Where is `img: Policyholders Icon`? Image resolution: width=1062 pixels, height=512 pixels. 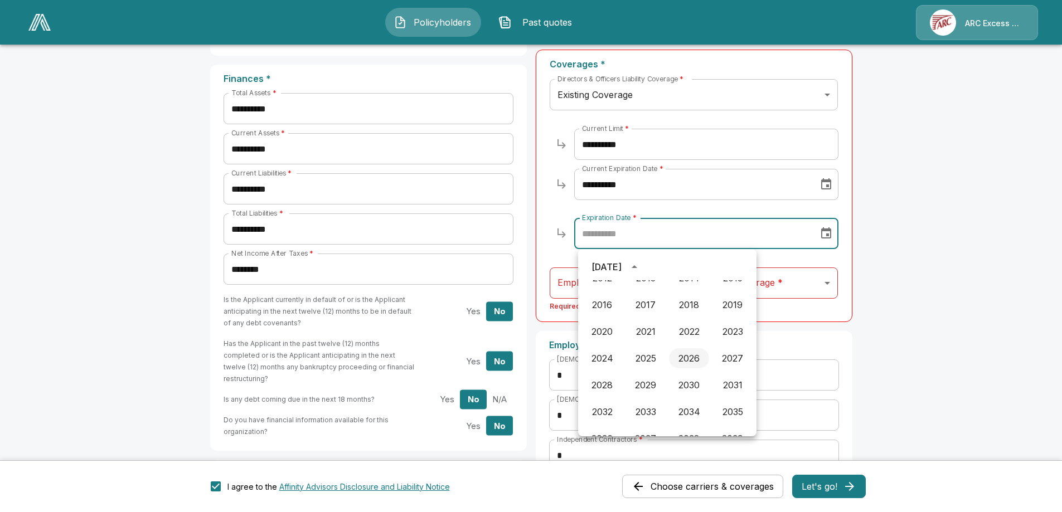 img: Policyholders Icon is located at coordinates (400, 22).